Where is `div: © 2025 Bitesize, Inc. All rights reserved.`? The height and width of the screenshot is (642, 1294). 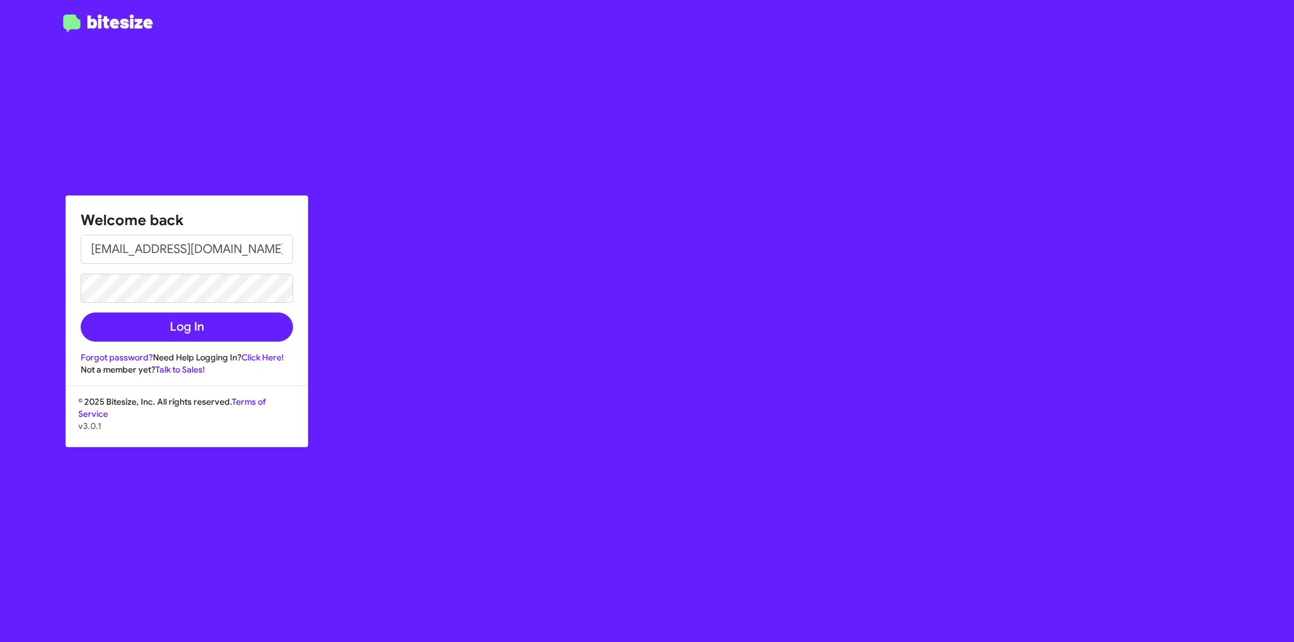 div: © 2025 Bitesize, Inc. All rights reserved. is located at coordinates (187, 421).